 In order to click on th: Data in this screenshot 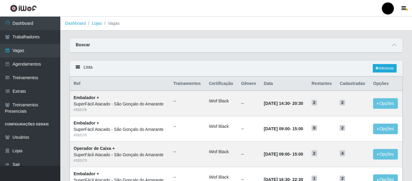, I will do `click(284, 83)`.